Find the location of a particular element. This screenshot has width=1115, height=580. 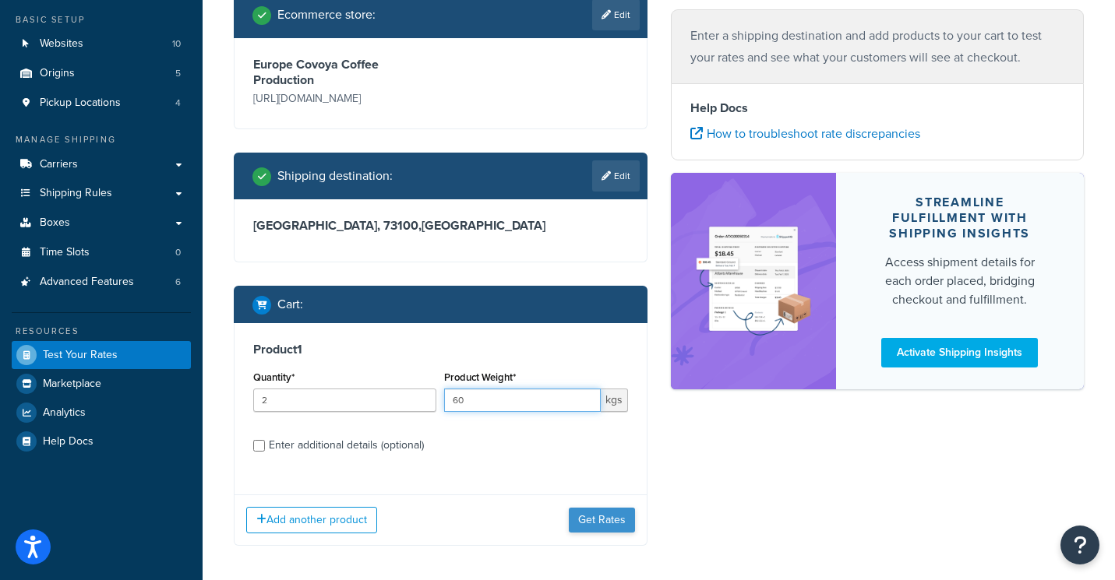

li: Analytics is located at coordinates (101, 413).